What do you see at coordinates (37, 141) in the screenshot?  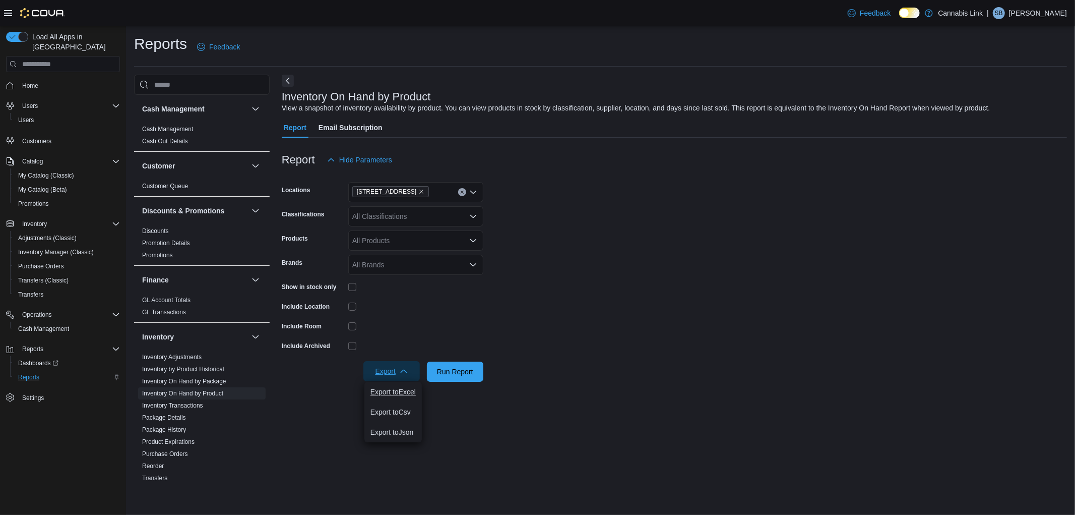 I see `a: Customers` at bounding box center [37, 141].